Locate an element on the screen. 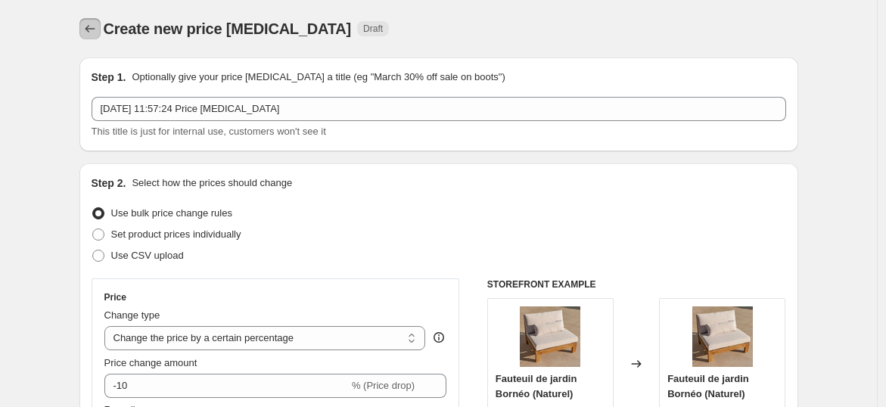 The width and height of the screenshot is (886, 407). h6: STOREFRONT EXAMPLE is located at coordinates (636, 284).